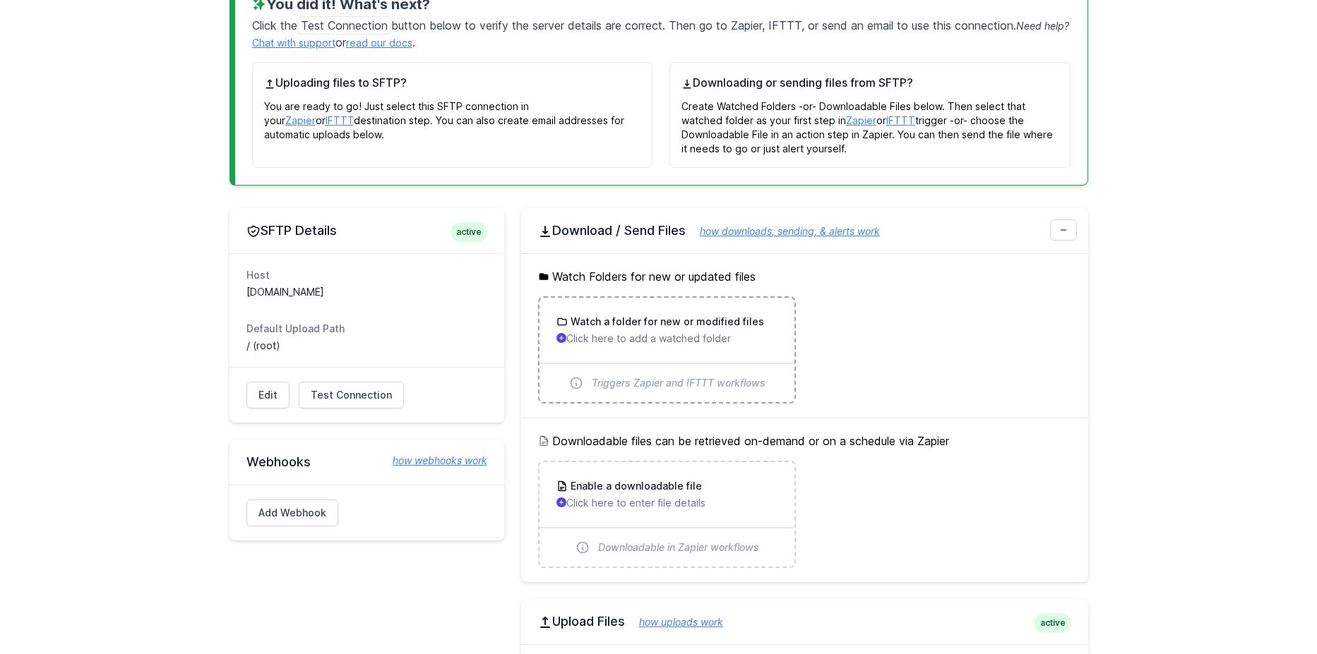 Image resolution: width=1317 pixels, height=654 pixels. I want to click on h3: Watch a folder for new or modified files, so click(666, 322).